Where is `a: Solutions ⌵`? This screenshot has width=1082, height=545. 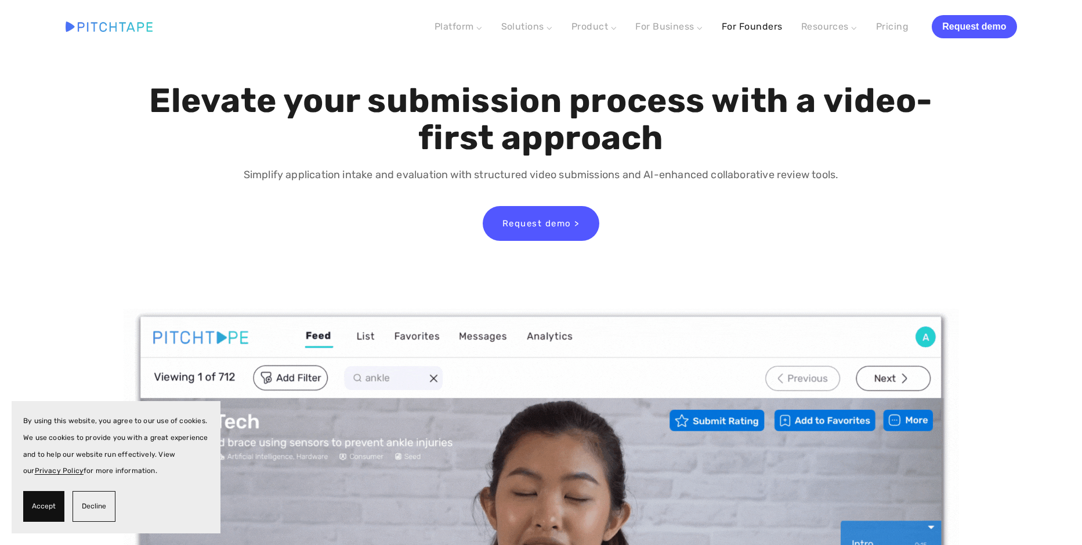
a: Solutions ⌵ is located at coordinates (527, 26).